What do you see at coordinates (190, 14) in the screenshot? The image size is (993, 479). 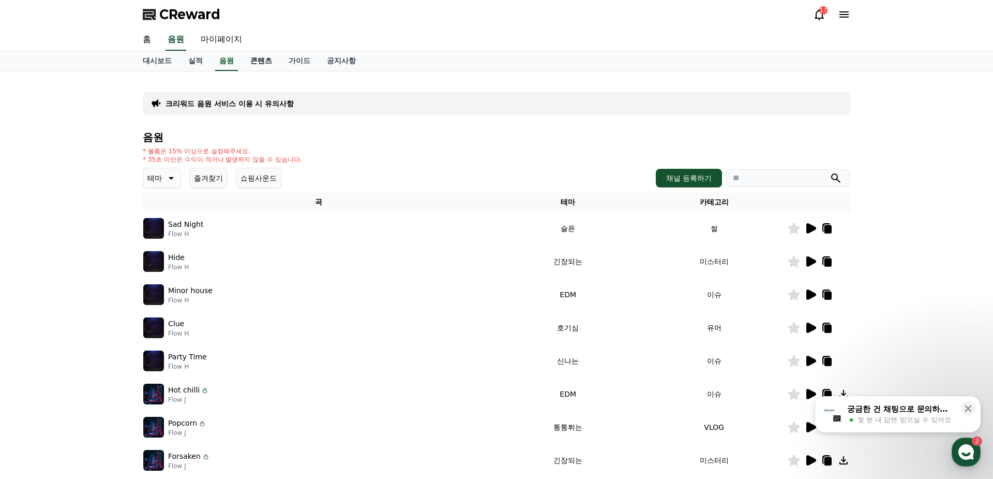 I see `span: CReward` at bounding box center [190, 14].